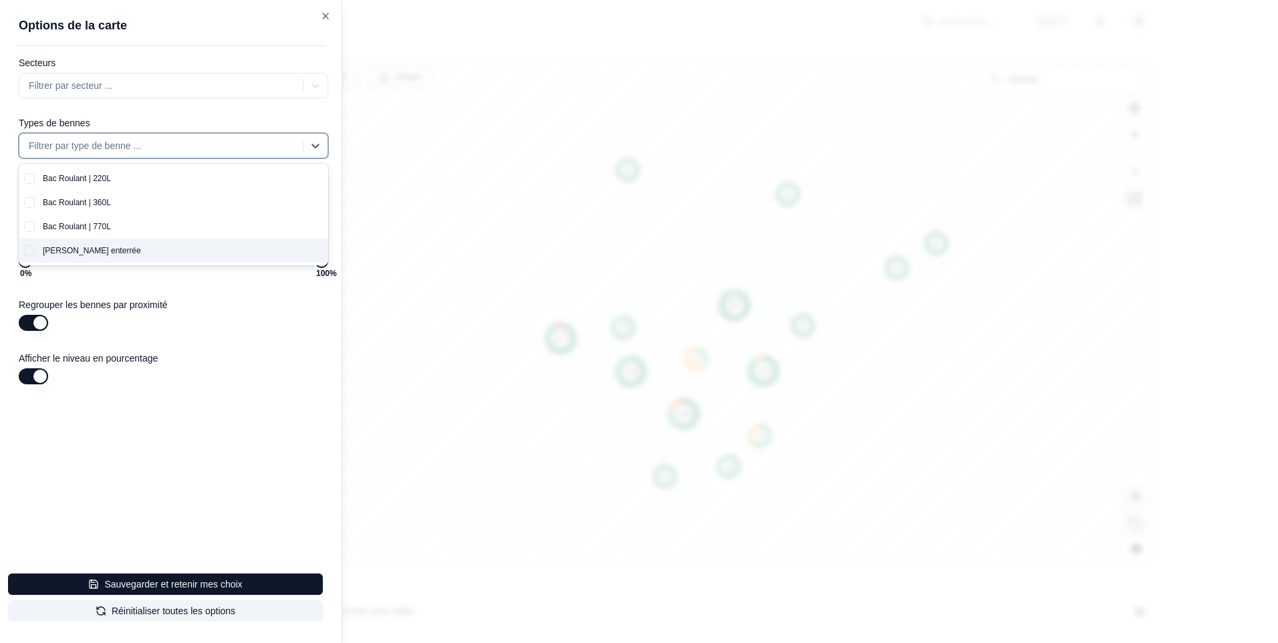  What do you see at coordinates (181, 203) in the screenshot?
I see `div: Bac Roulant | 360L` at bounding box center [181, 203].